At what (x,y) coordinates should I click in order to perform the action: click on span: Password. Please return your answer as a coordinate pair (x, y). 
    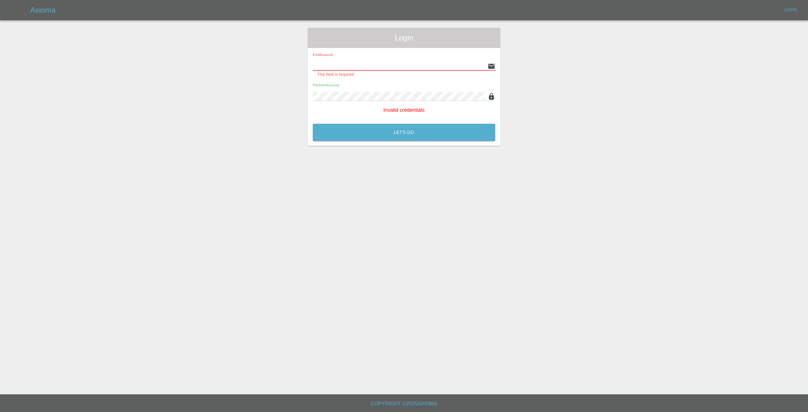
    Looking at the image, I should click on (326, 85).